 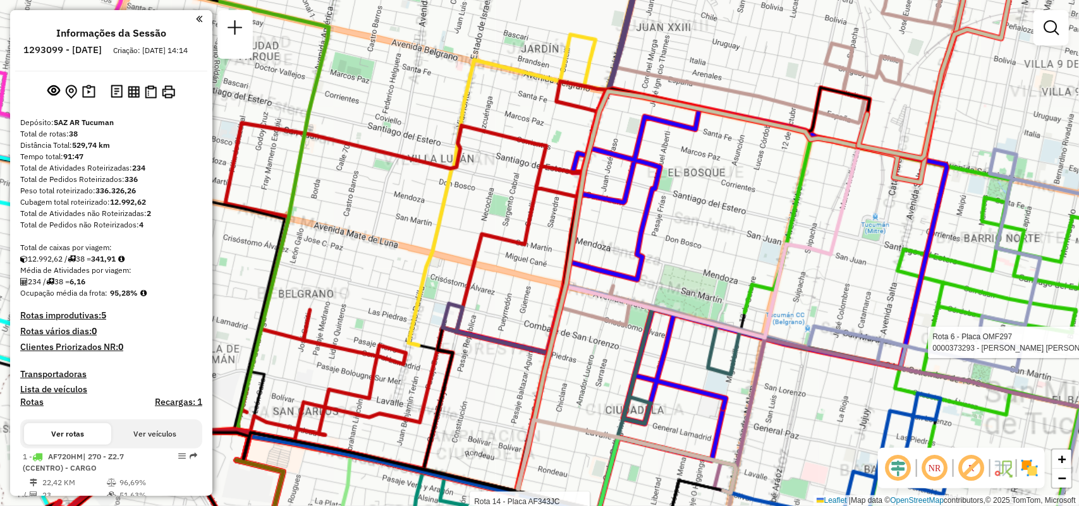 What do you see at coordinates (111, 282) in the screenshot?
I see `div: 234 / 38 =` at bounding box center [111, 282].